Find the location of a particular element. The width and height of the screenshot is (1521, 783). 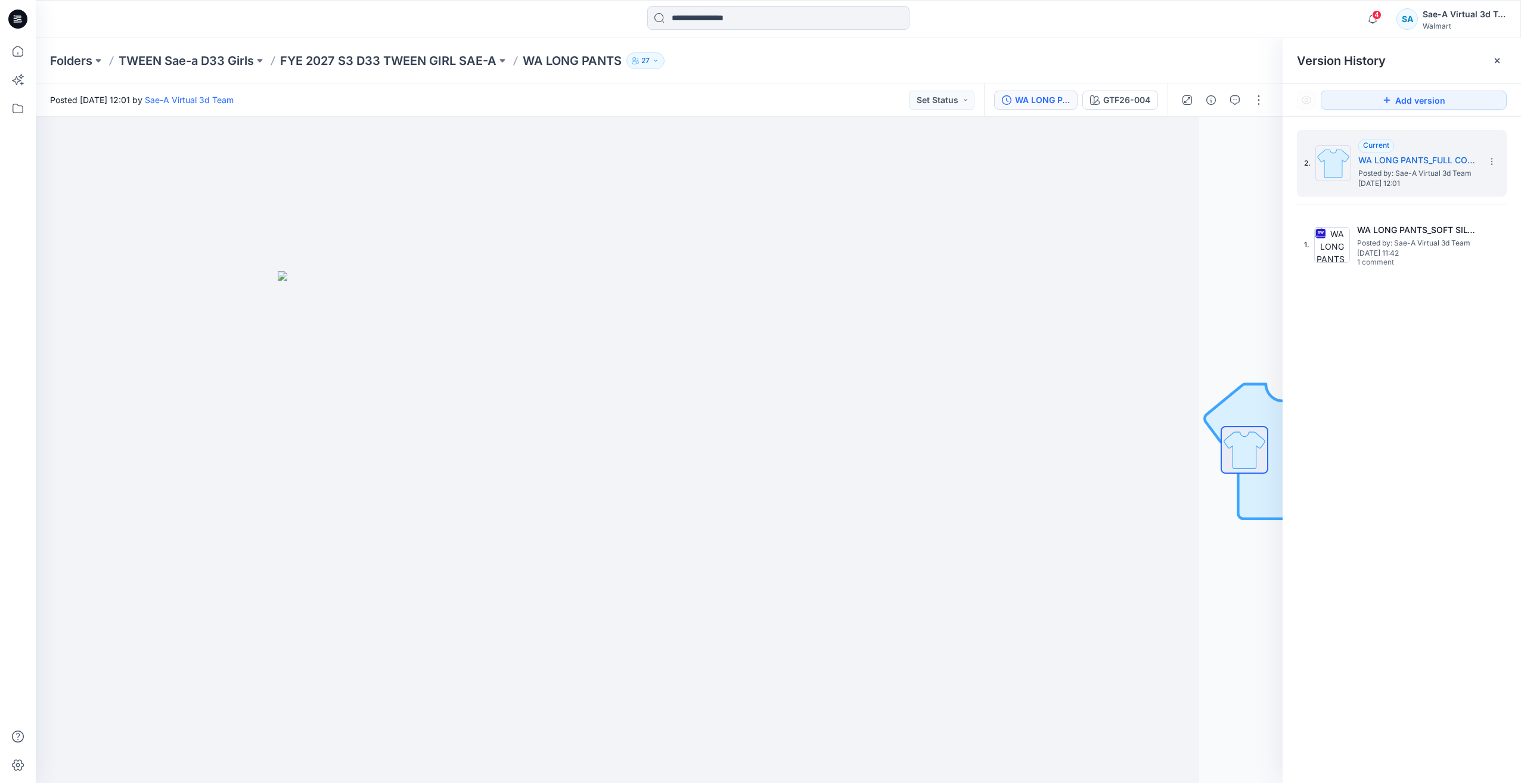

div: Walmart is located at coordinates (1464, 26).